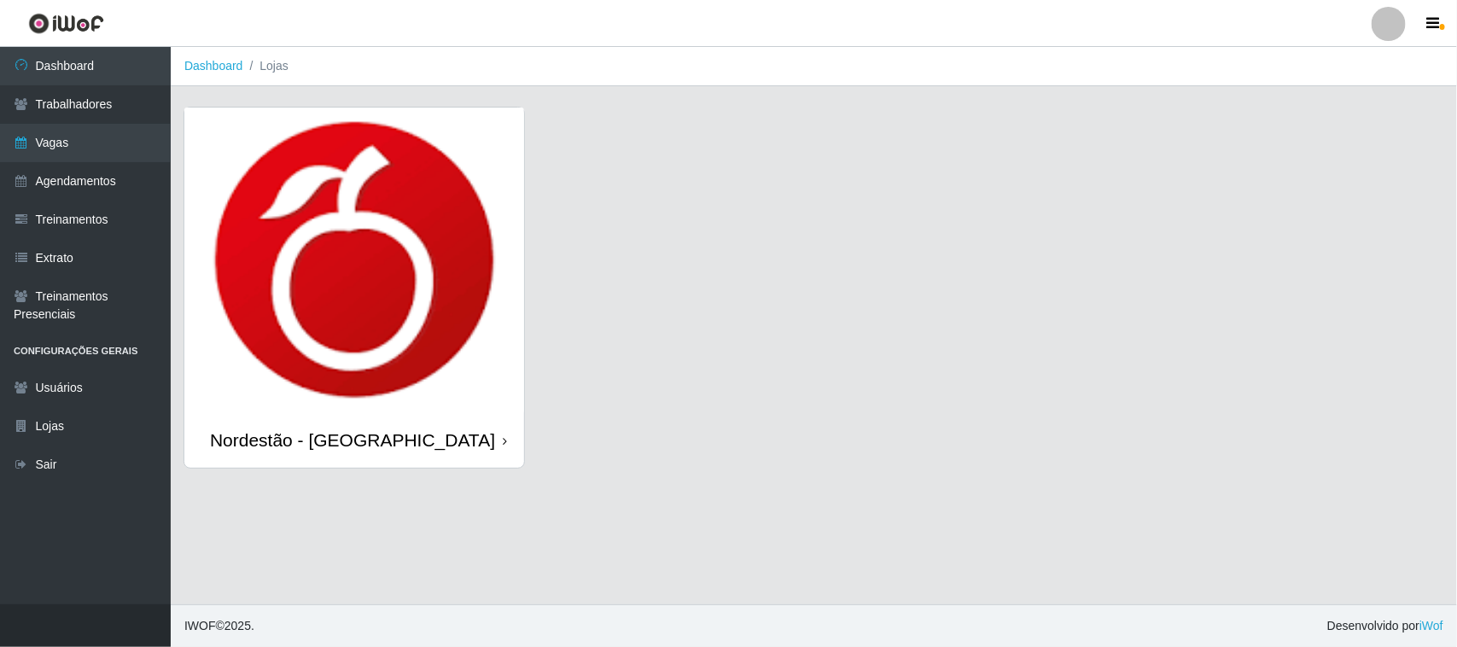 This screenshot has height=647, width=1457. I want to click on a: iWof, so click(1432, 626).